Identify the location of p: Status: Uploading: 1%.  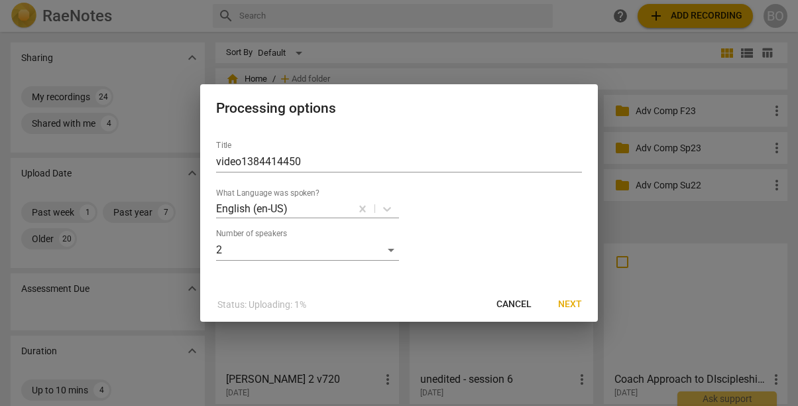
(262, 304).